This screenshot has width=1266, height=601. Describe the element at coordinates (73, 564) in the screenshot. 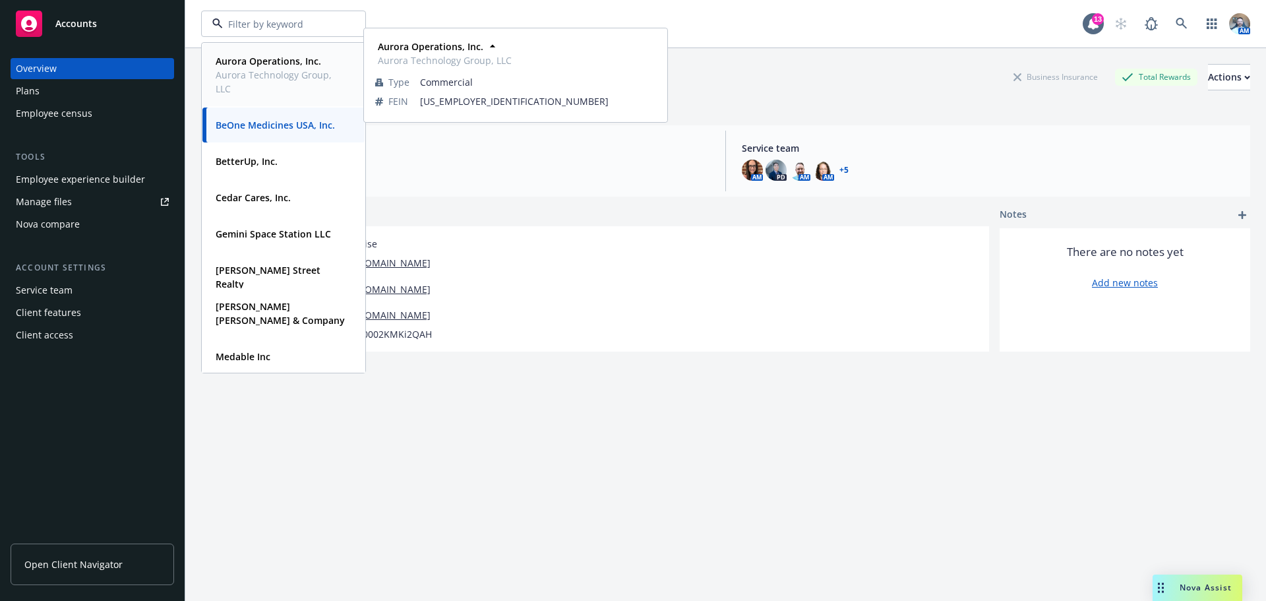

I see `span: Open Client Navigator` at that location.